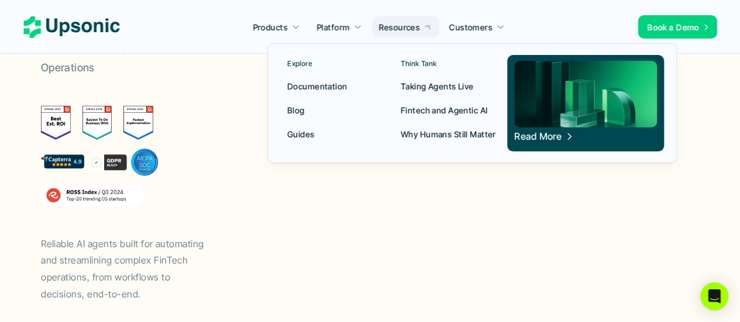 This screenshot has height=322, width=740. I want to click on p: Explore, so click(300, 64).